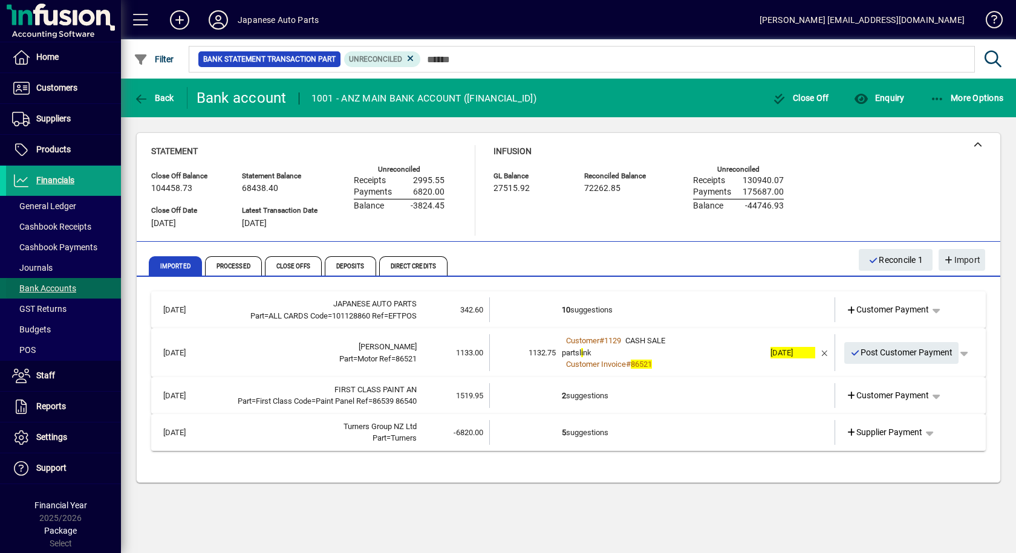  What do you see at coordinates (884, 432) in the screenshot?
I see `a: Supplier Payment` at bounding box center [884, 432].